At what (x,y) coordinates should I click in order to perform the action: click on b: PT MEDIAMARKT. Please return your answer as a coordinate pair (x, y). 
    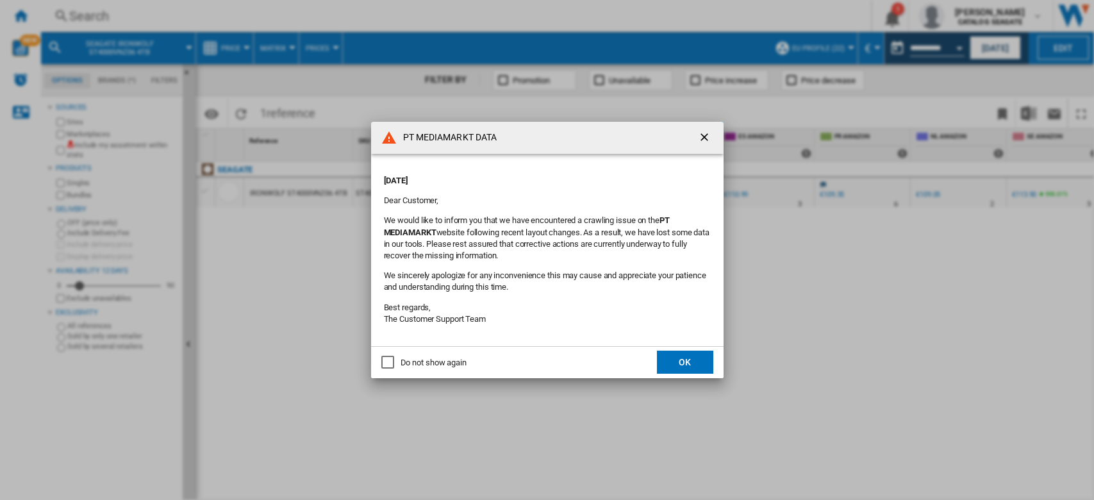
    Looking at the image, I should click on (527, 226).